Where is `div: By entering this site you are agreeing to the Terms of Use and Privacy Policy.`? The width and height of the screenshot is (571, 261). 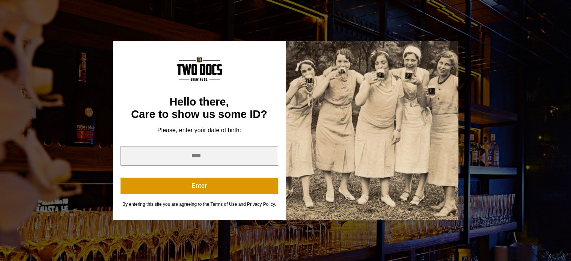
div: By entering this site you are agreeing to the Terms of Use and Privacy Policy. is located at coordinates (199, 204).